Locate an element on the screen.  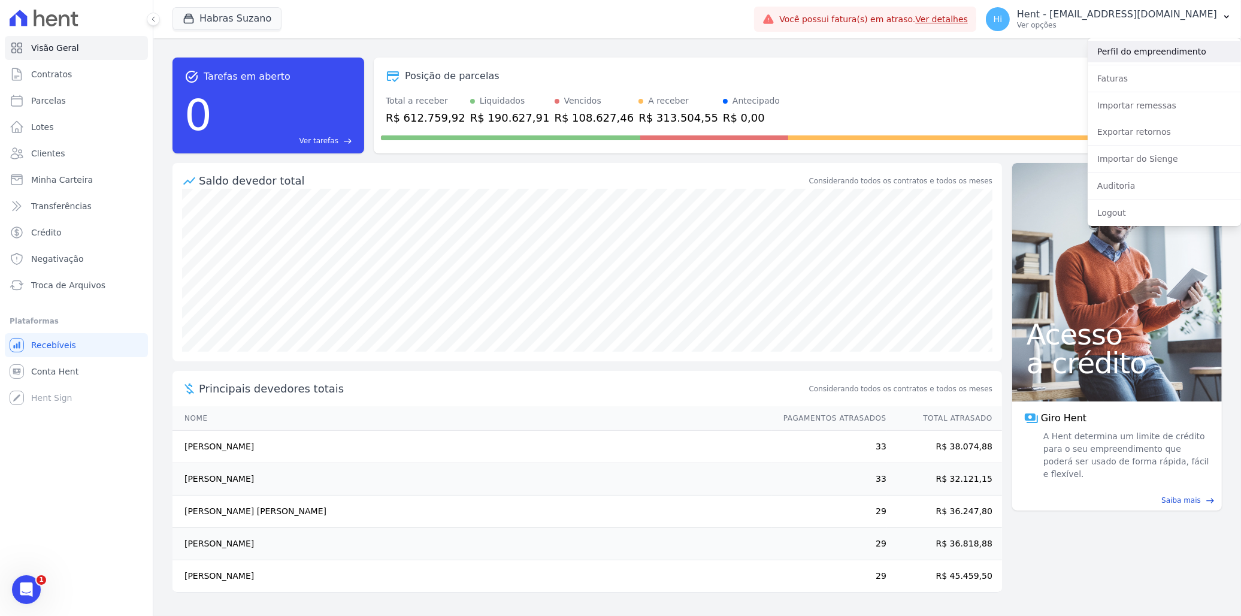
span: Ver tarefas is located at coordinates (319, 141).